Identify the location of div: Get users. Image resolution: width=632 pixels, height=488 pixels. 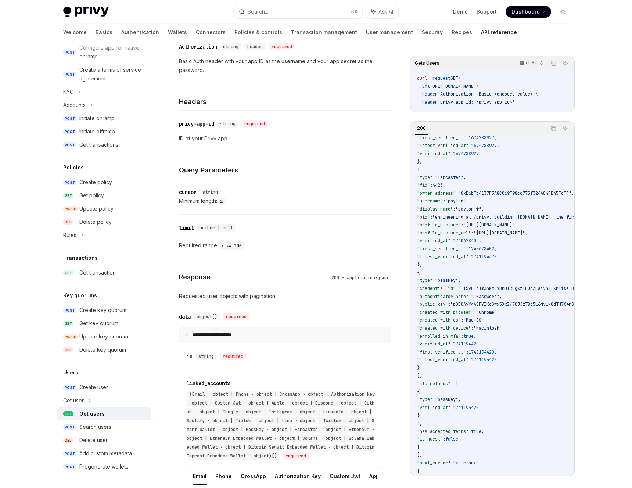
(92, 414).